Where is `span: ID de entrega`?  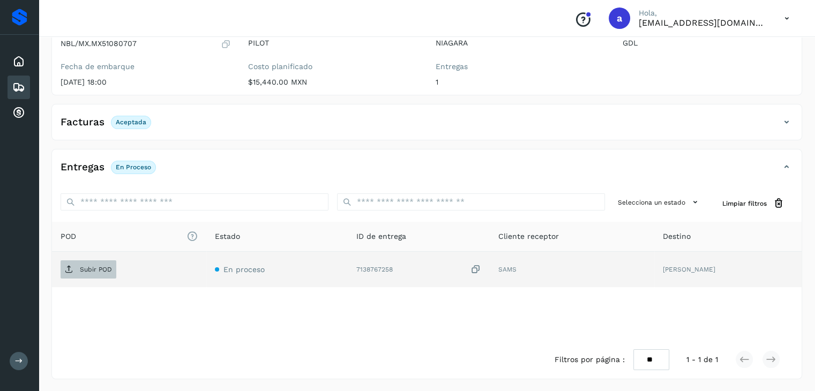 span: ID de entrega is located at coordinates (381, 236).